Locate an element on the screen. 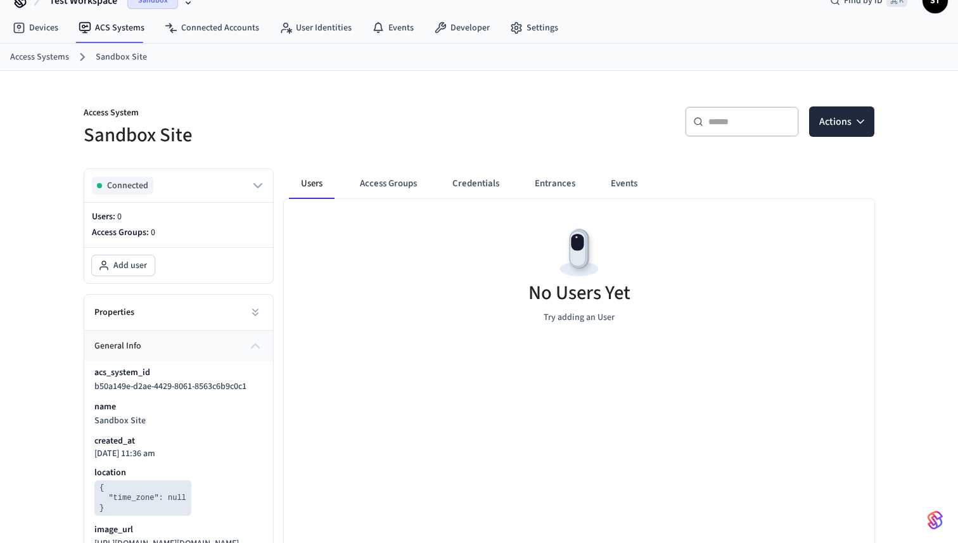  button: Users is located at coordinates (312, 184).